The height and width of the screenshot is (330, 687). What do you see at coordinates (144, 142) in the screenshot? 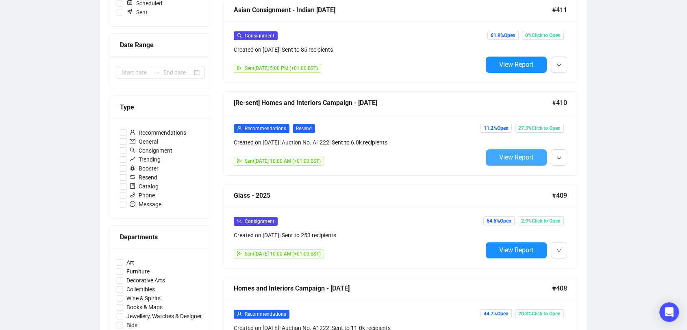
I see `span: General` at bounding box center [144, 142].